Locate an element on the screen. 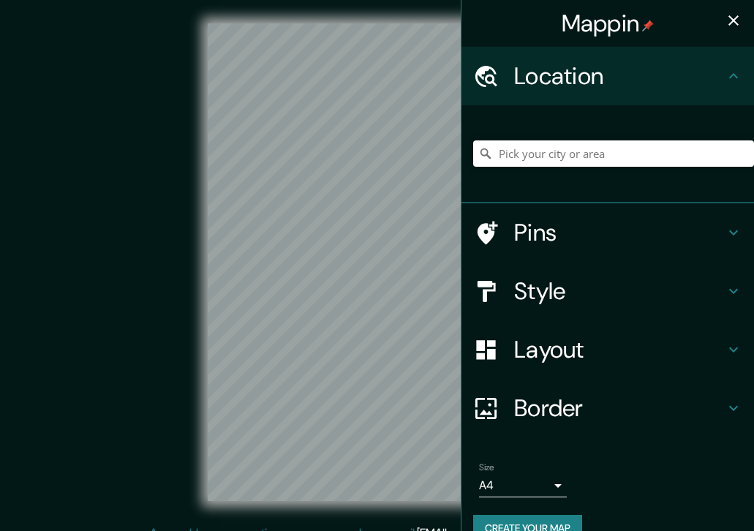 This screenshot has width=754, height=531. h4: Layout is located at coordinates (620, 350).